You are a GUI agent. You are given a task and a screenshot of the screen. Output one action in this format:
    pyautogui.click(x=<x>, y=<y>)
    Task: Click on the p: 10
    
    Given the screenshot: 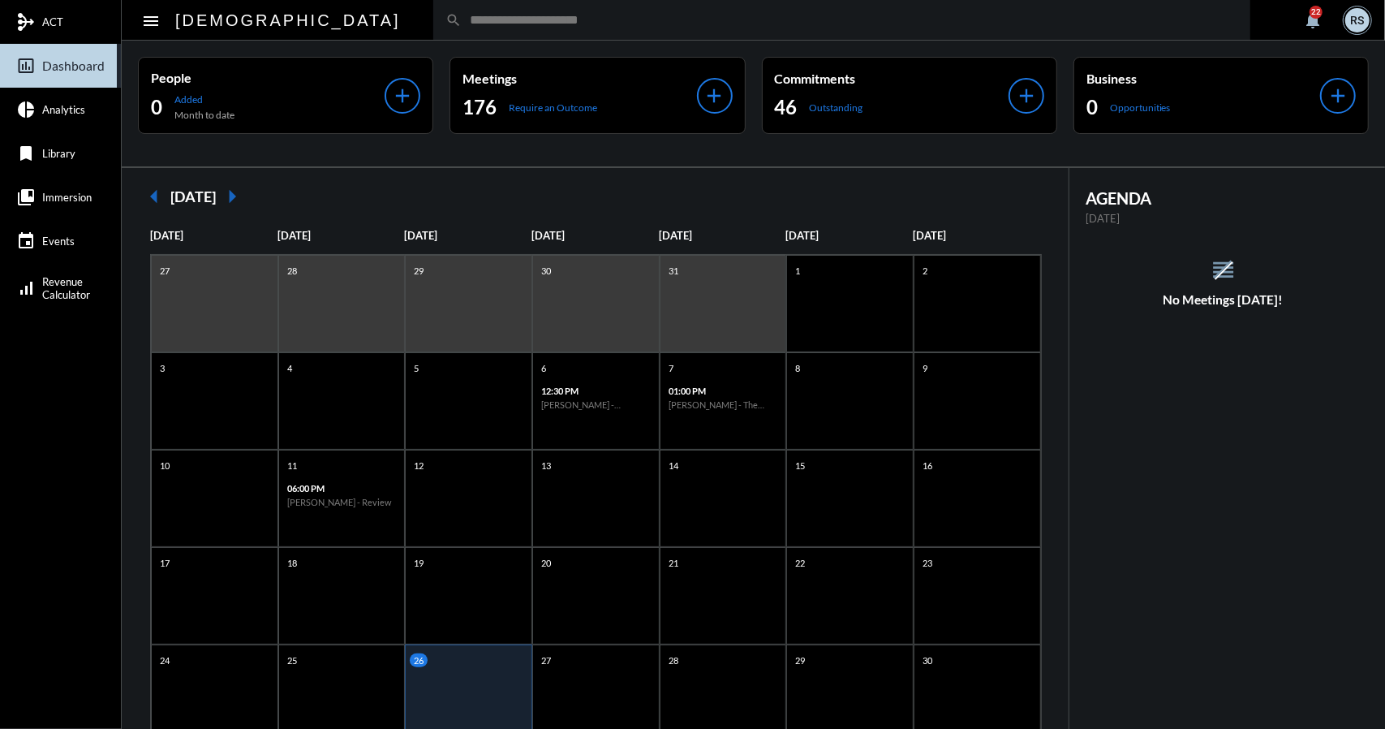 What is the action you would take?
    pyautogui.click(x=165, y=465)
    